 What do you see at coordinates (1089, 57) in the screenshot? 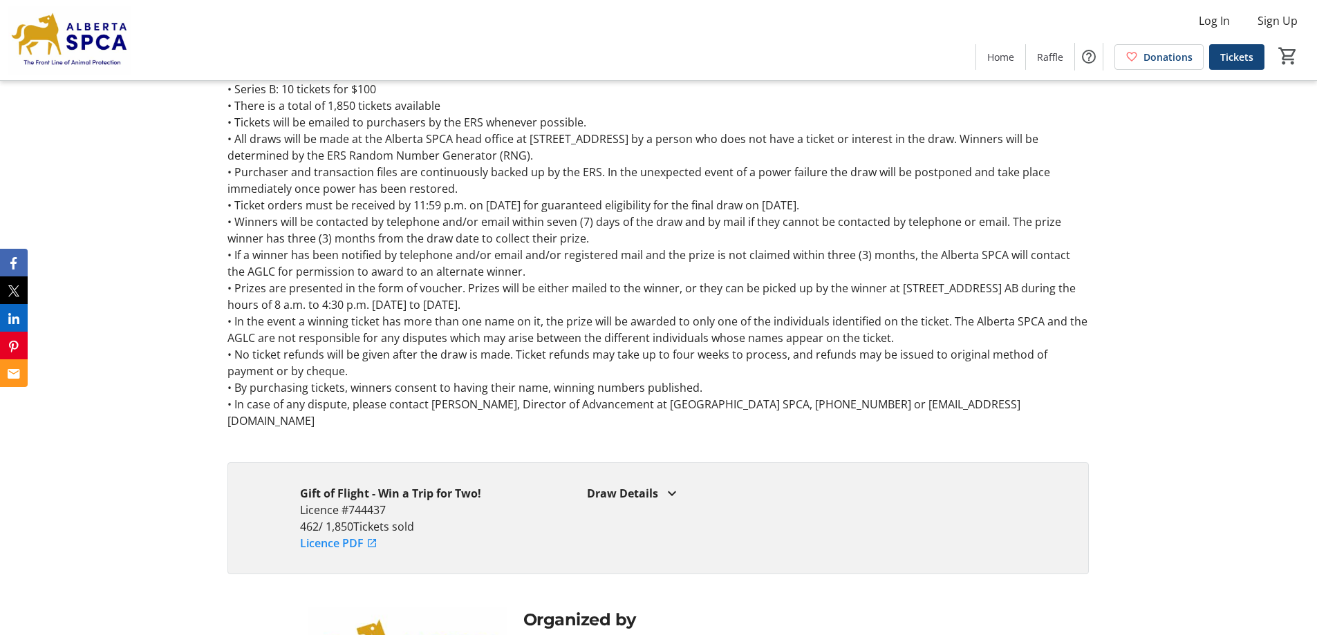
I see `button: Help` at bounding box center [1089, 57].